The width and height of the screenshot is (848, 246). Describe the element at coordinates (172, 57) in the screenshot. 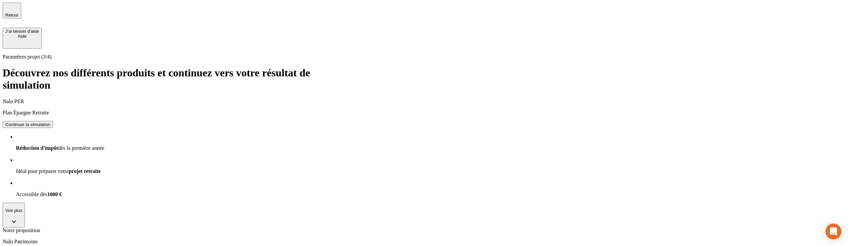

I see `p: Paramètres projet (3/4)` at that location.